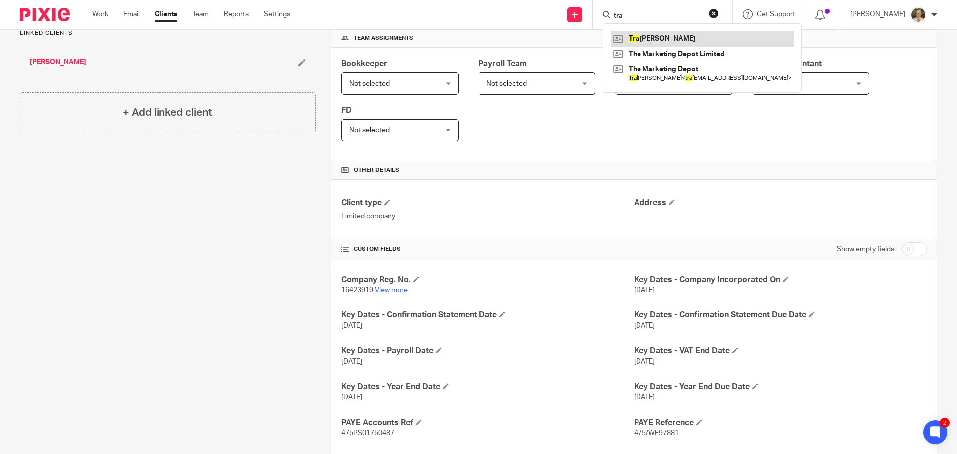  Describe the element at coordinates (776, 14) in the screenshot. I see `span: Get Support` at that location.